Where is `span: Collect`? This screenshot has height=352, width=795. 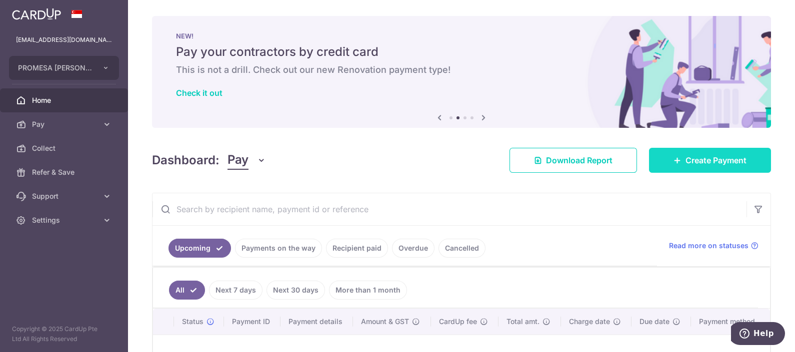 span: Collect is located at coordinates (65, 148).